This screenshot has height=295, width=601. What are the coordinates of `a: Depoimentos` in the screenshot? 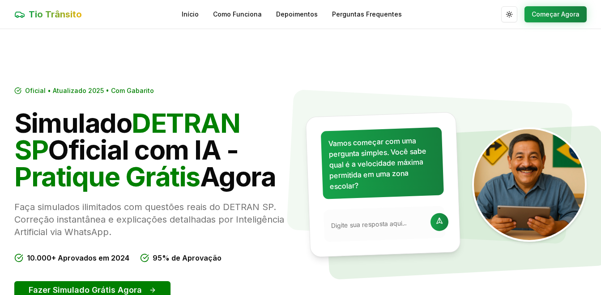 It's located at (297, 14).